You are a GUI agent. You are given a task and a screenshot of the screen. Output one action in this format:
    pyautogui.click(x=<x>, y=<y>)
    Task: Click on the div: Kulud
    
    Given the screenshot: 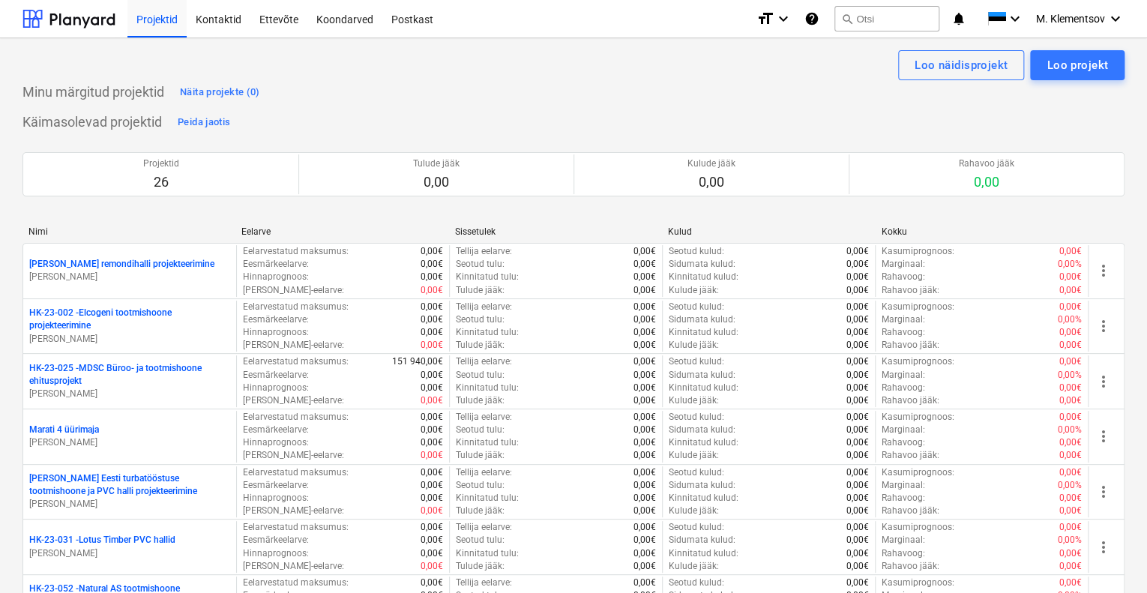 What is the action you would take?
    pyautogui.click(x=769, y=232)
    